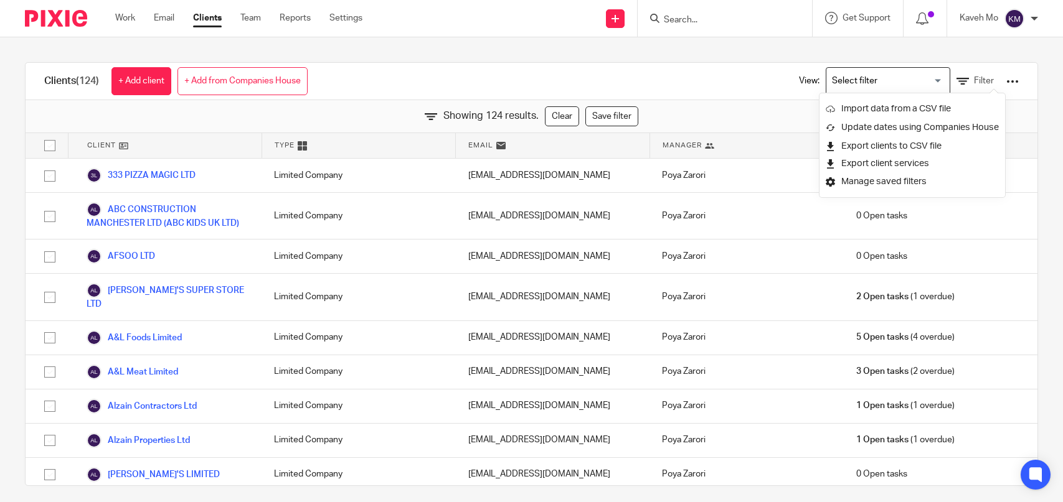  Describe the element at coordinates (50, 146) in the screenshot. I see `input: Select all` at that location.